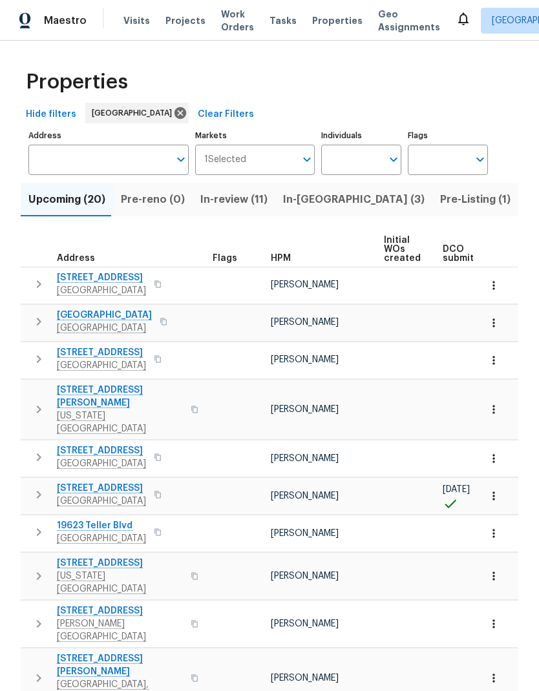 Image resolution: width=539 pixels, height=691 pixels. Describe the element at coordinates (255, 136) in the screenshot. I see `label: Markets` at that location.